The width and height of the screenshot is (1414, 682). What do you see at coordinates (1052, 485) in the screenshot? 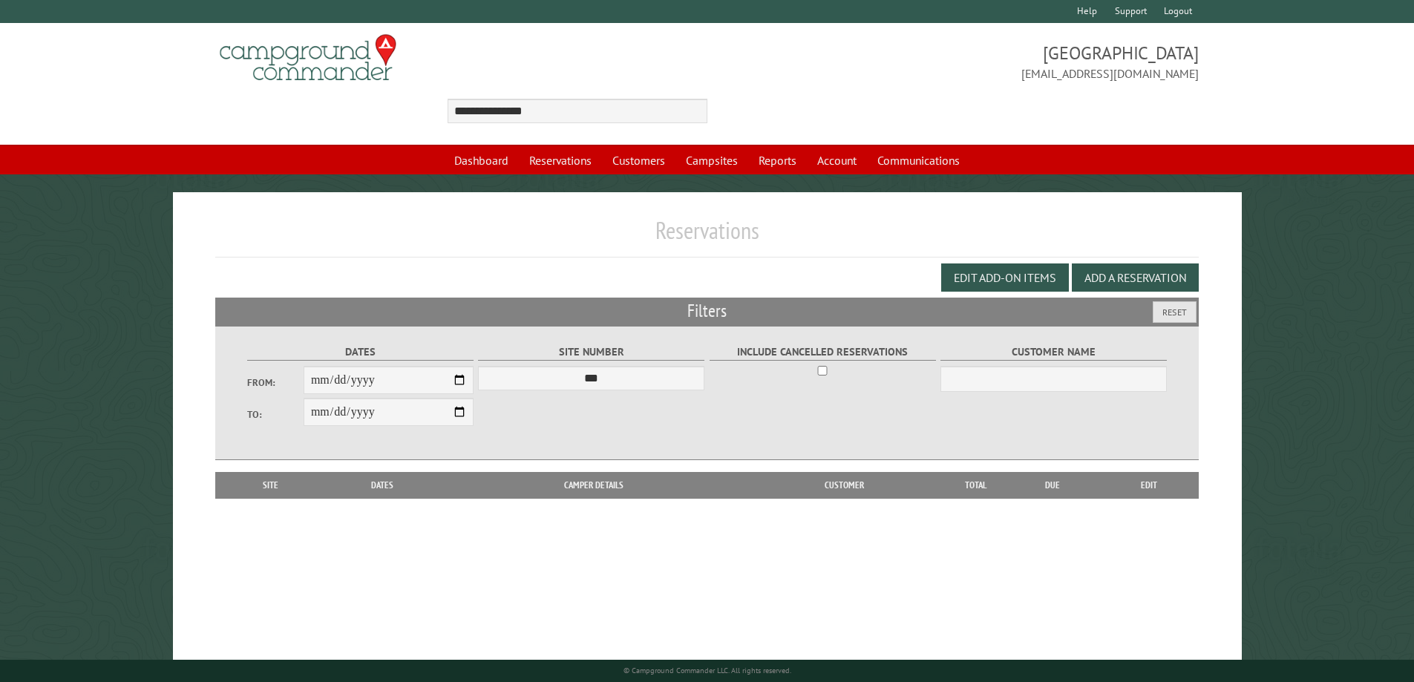
I see `th: Due` at bounding box center [1052, 485].